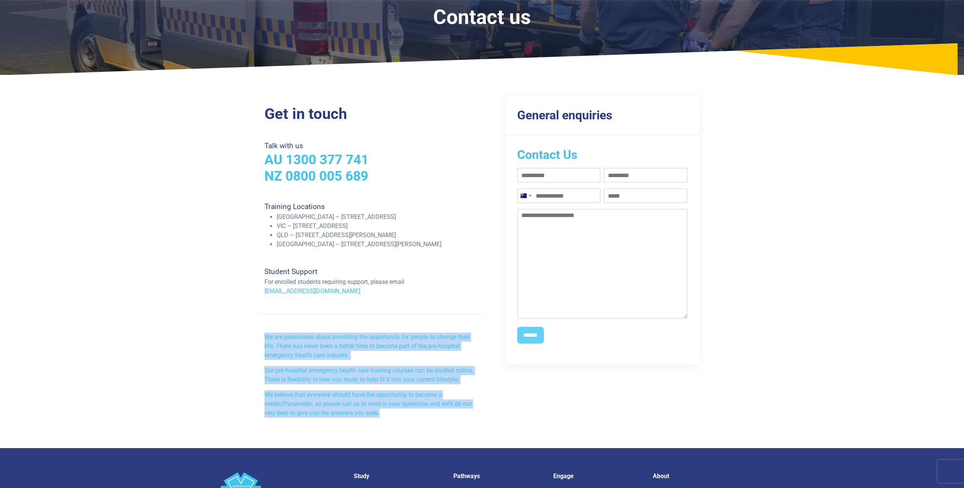 This screenshot has height=488, width=964. What do you see at coordinates (371, 271) in the screenshot?
I see `h4: Student Support` at bounding box center [371, 271].